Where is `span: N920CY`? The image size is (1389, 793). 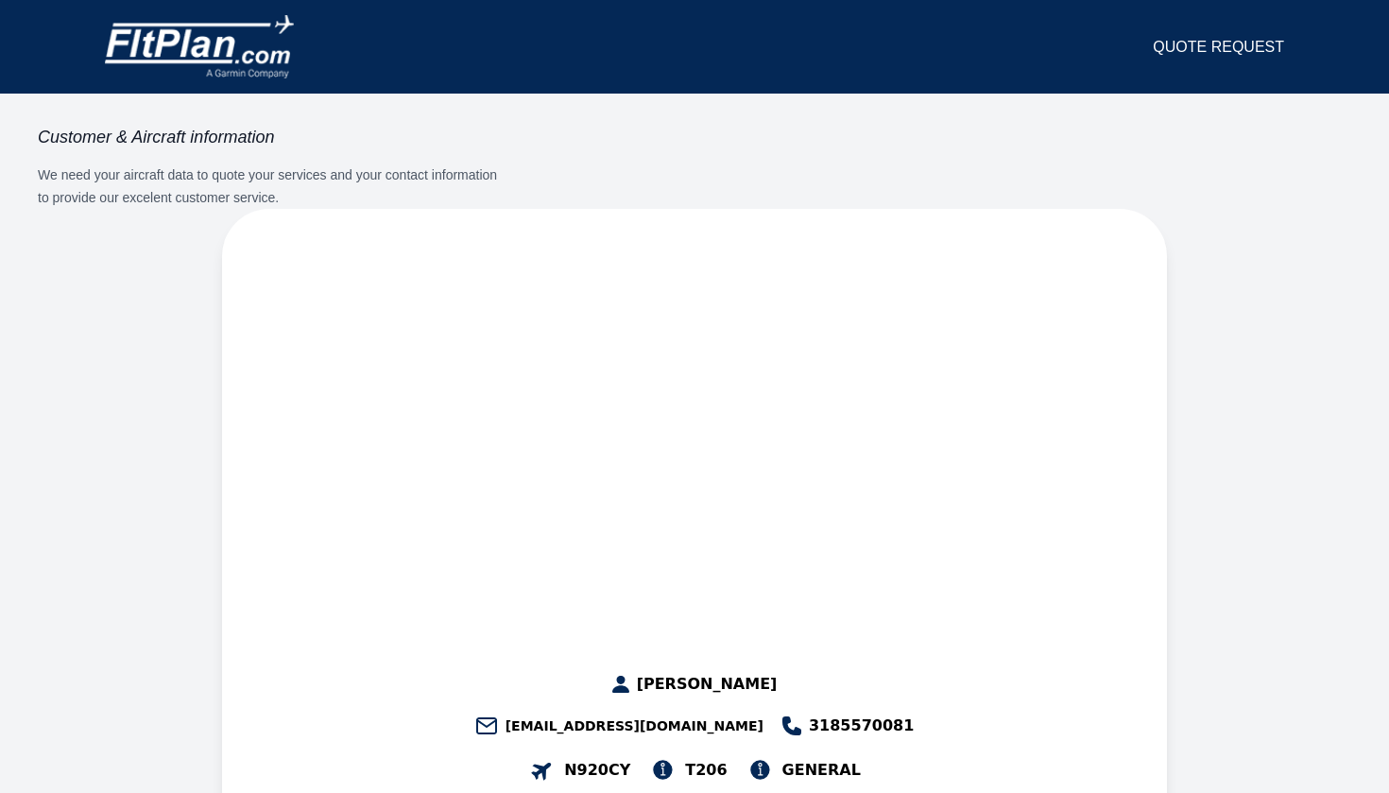
span: N920CY is located at coordinates (597, 770).